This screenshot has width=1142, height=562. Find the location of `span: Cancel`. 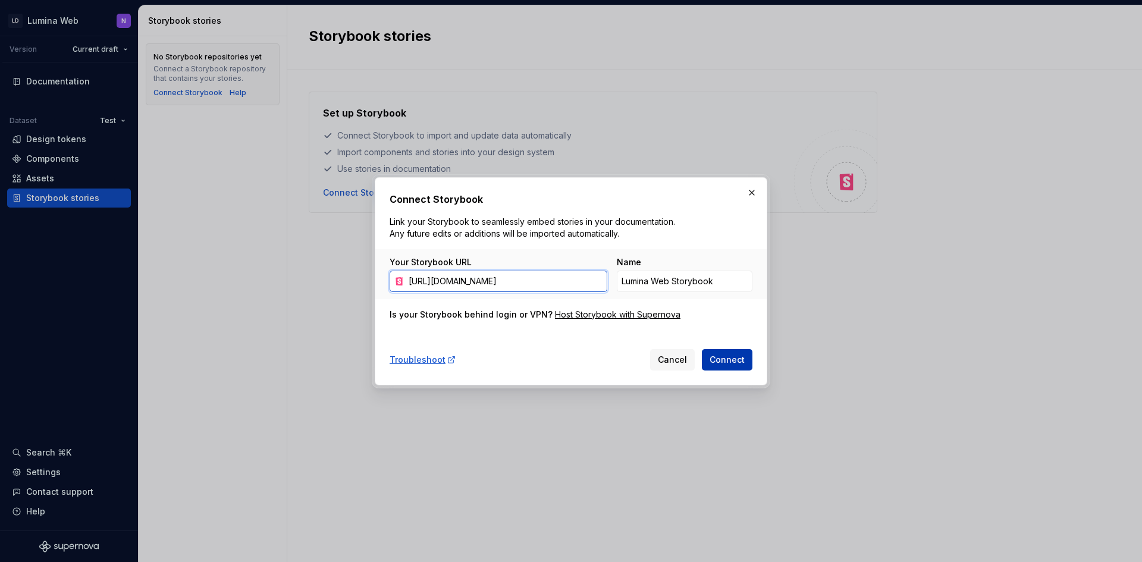

span: Cancel is located at coordinates (672, 360).